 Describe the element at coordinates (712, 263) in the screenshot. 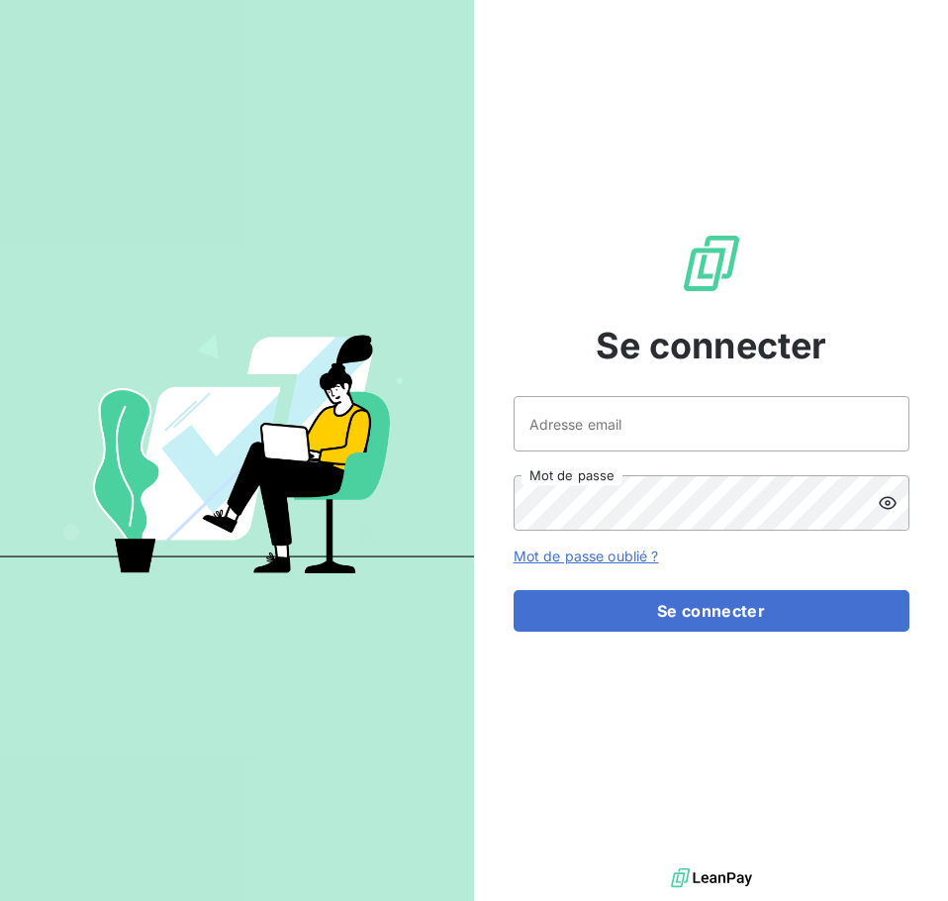

I see `img: Logo LeanPay` at that location.